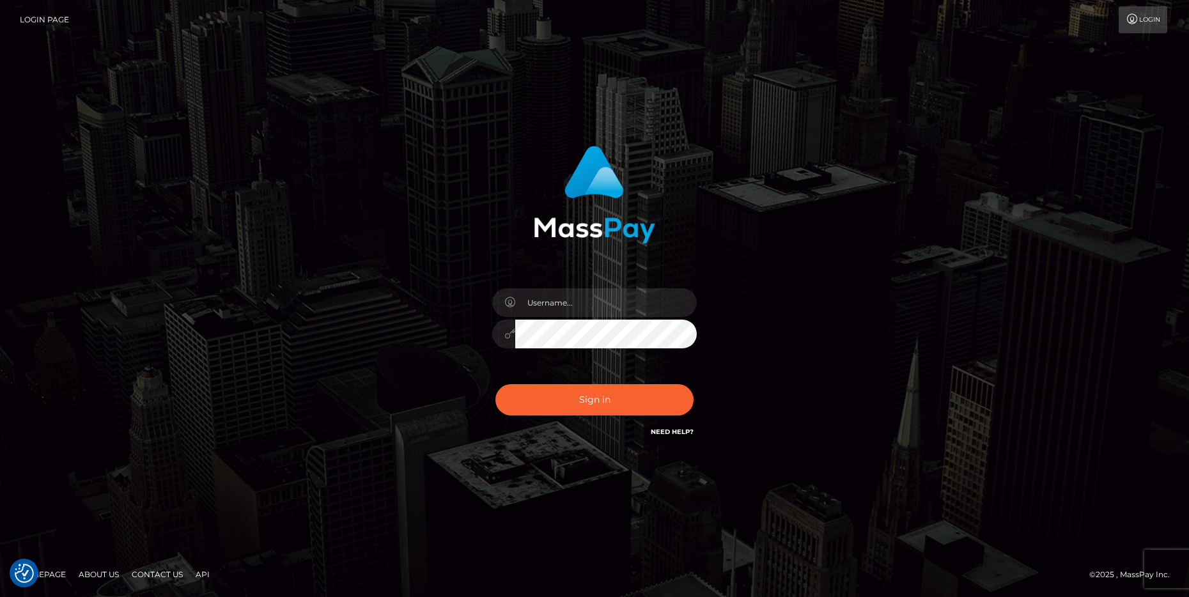  What do you see at coordinates (203, 574) in the screenshot?
I see `a: API` at bounding box center [203, 574].